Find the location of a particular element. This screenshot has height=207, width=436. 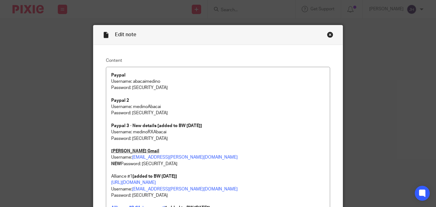

strong: NEW is located at coordinates (116, 164).